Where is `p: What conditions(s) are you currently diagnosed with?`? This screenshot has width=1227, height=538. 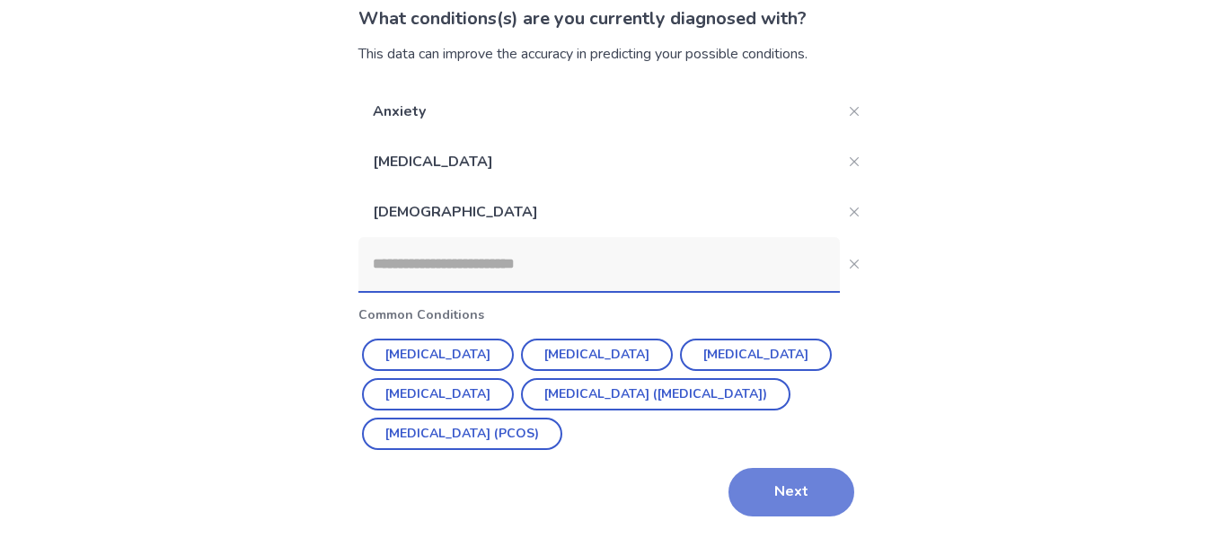
p: What conditions(s) are you currently diagnosed with? is located at coordinates (614, 19).